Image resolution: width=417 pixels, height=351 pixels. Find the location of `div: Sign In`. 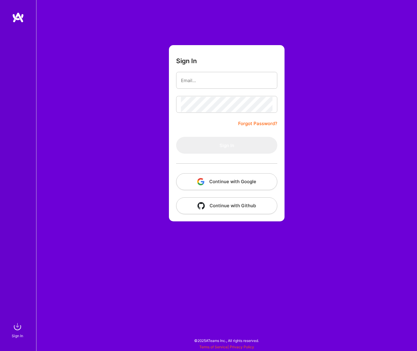

div: Sign In is located at coordinates (17, 336).